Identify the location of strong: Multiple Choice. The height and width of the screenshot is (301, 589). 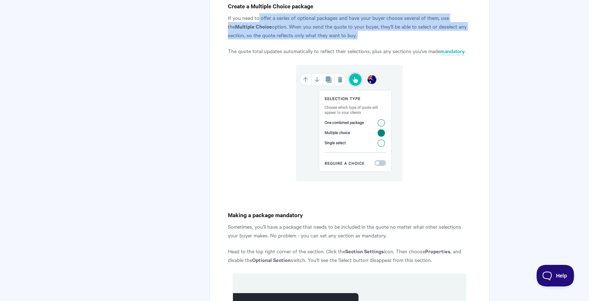
(254, 26).